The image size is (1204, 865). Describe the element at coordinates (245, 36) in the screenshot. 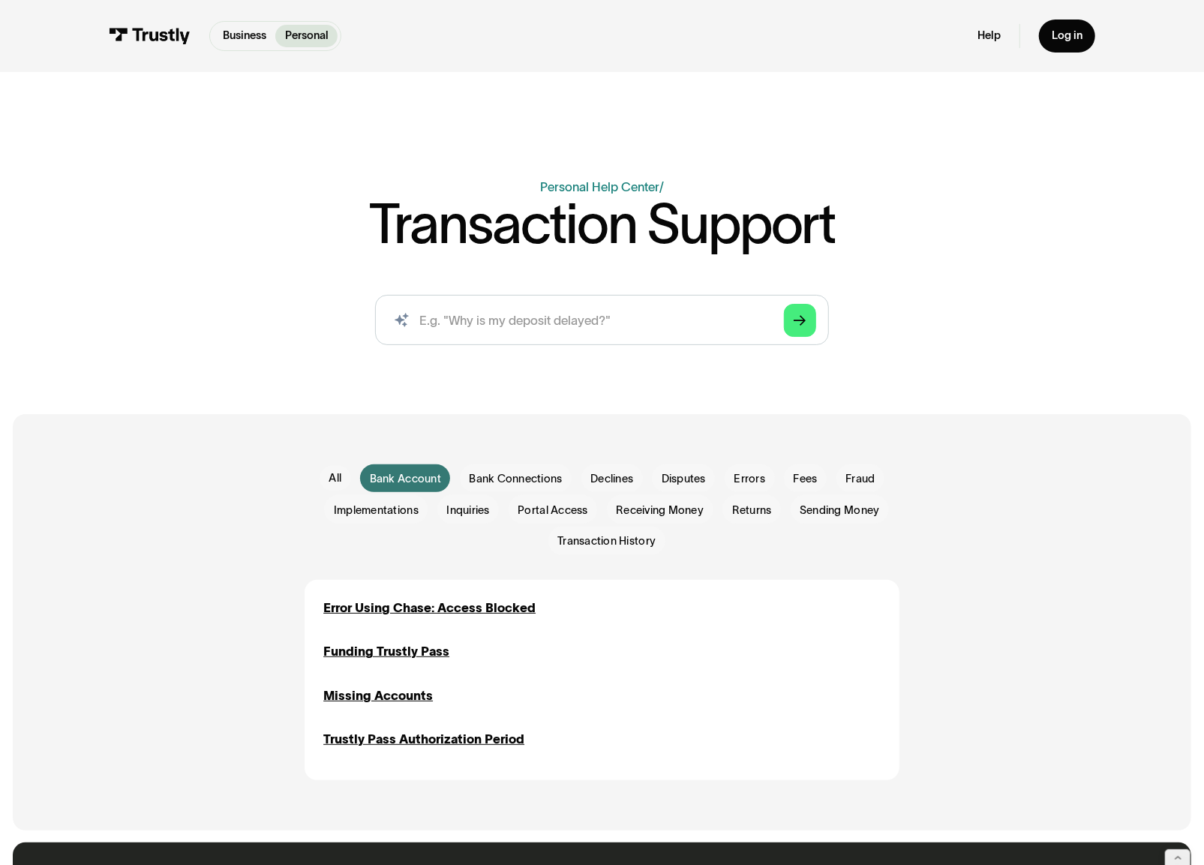

I see `p: Business` at that location.